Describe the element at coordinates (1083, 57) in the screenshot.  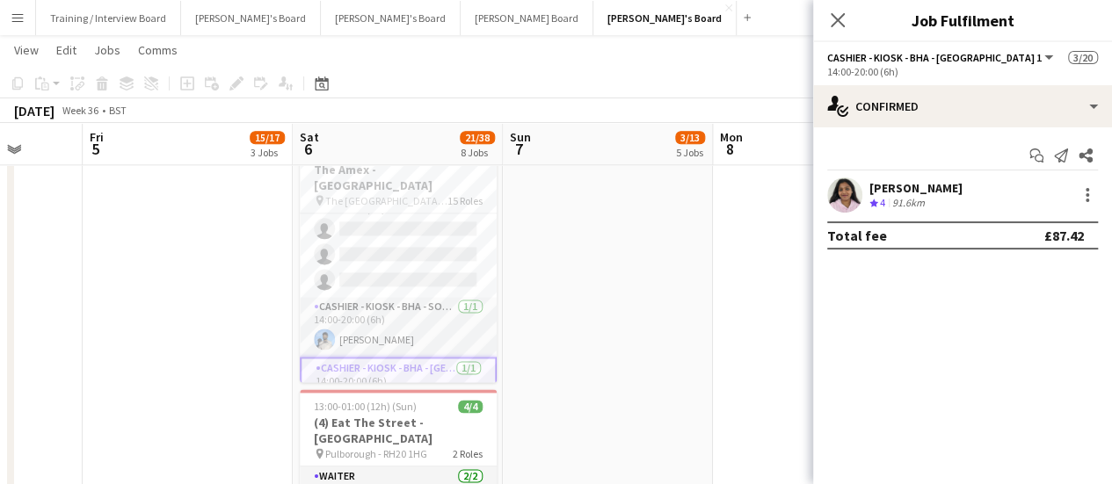
I see `span: 3/20` at that location.